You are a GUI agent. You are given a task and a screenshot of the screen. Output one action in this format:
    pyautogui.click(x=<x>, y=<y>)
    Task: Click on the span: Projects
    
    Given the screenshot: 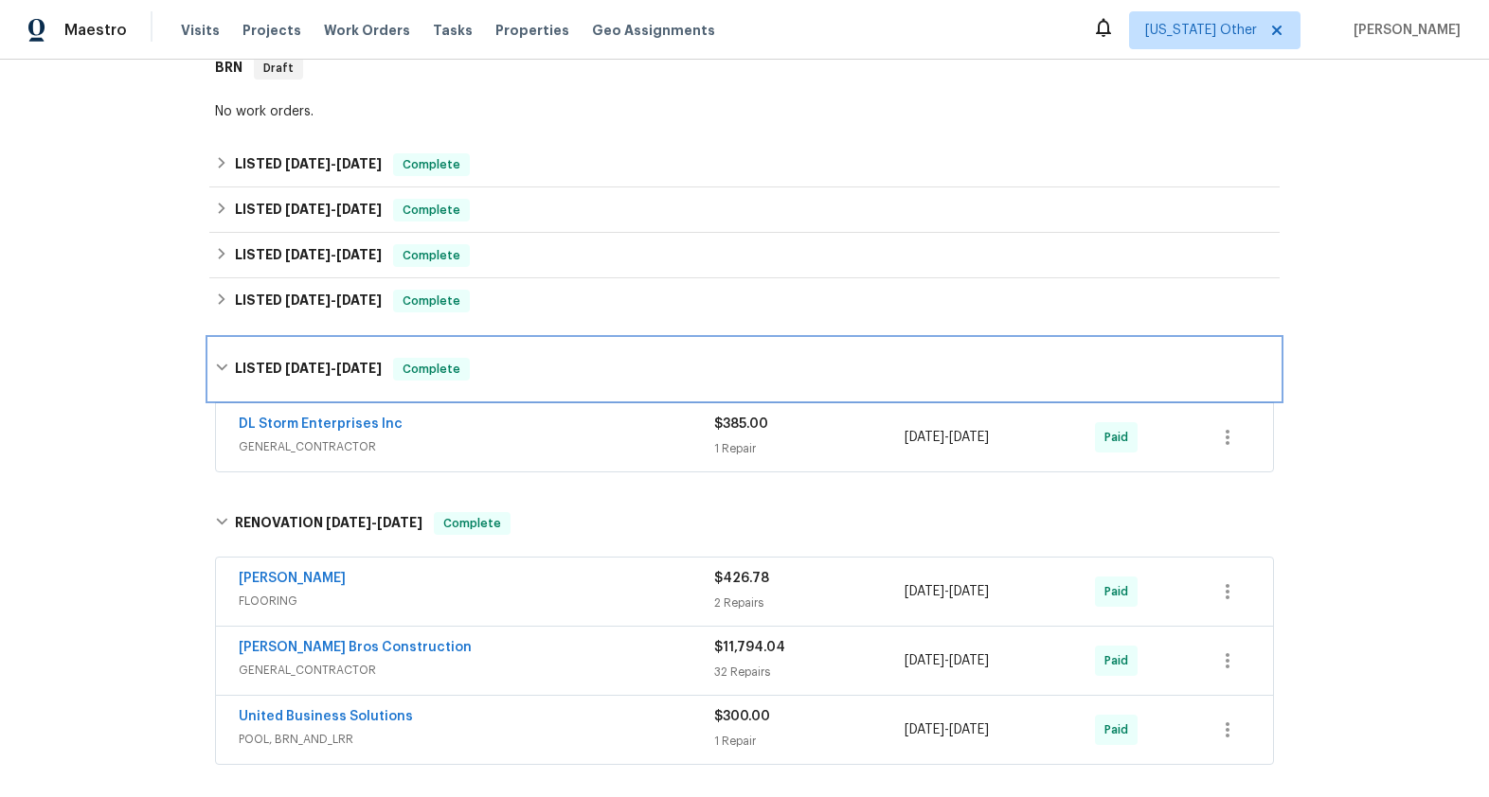 What is the action you would take?
    pyautogui.click(x=272, y=30)
    